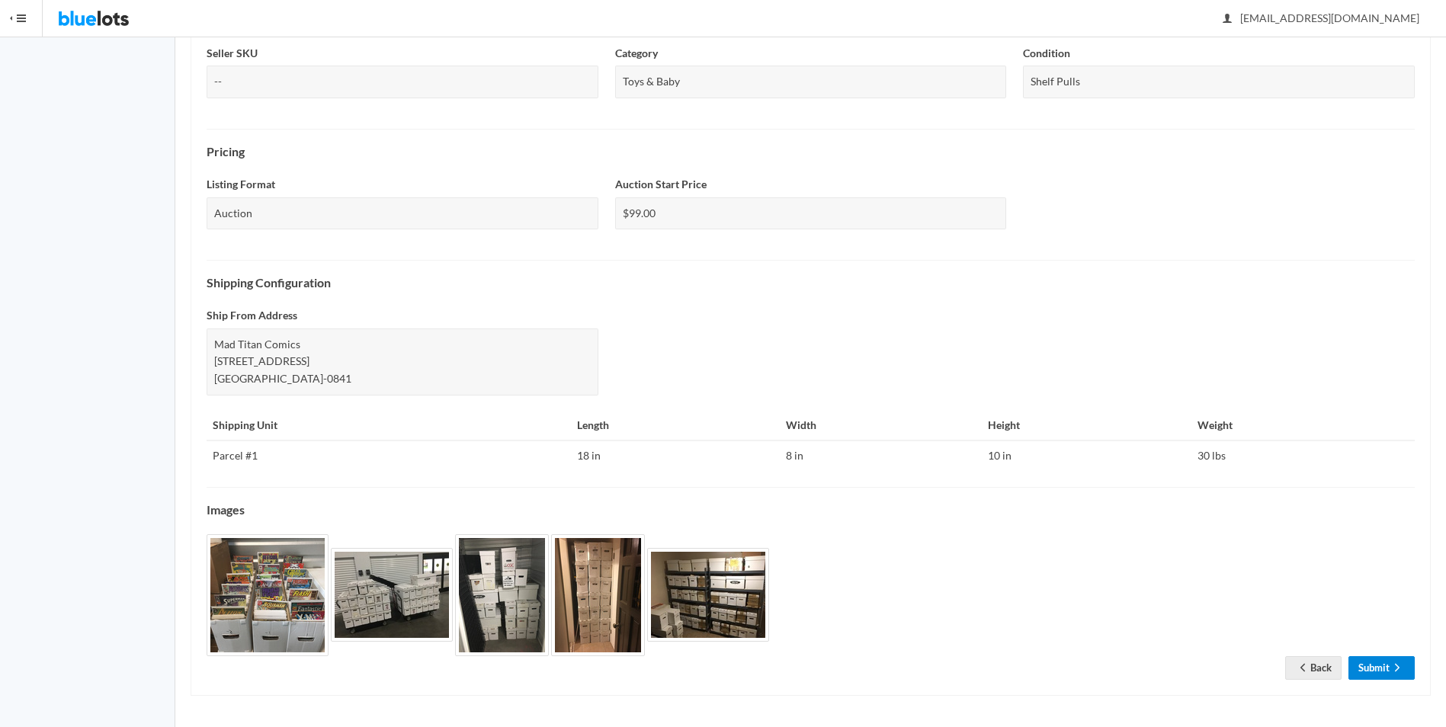 The image size is (1446, 727). What do you see at coordinates (241, 184) in the screenshot?
I see `label: Listing Format` at bounding box center [241, 184].